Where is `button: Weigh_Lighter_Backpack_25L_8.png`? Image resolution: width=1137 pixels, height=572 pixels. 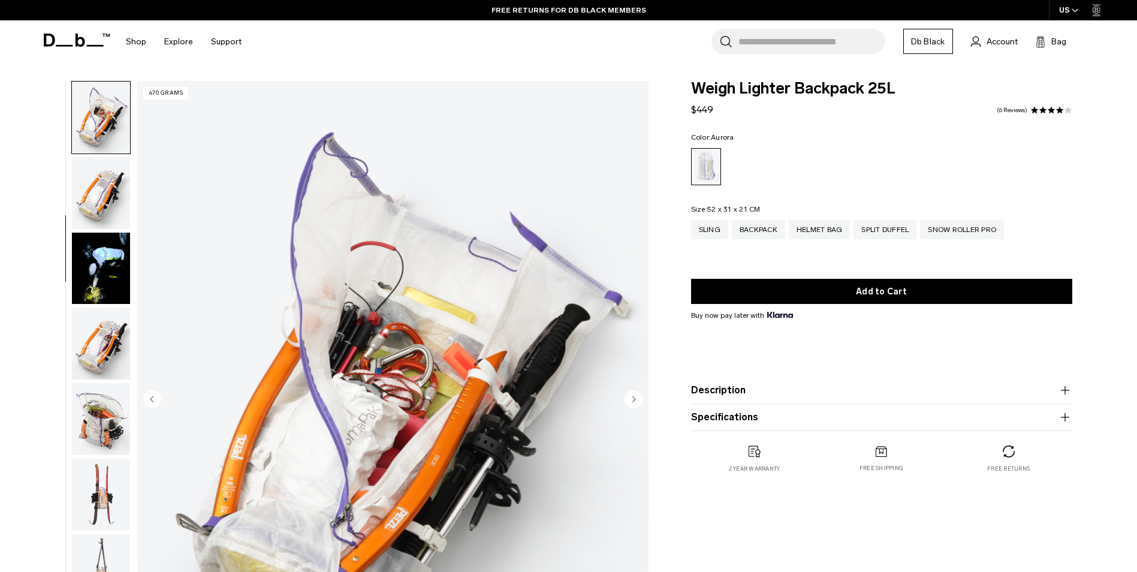
button: Weigh_Lighter_Backpack_25L_8.png is located at coordinates (101, 494).